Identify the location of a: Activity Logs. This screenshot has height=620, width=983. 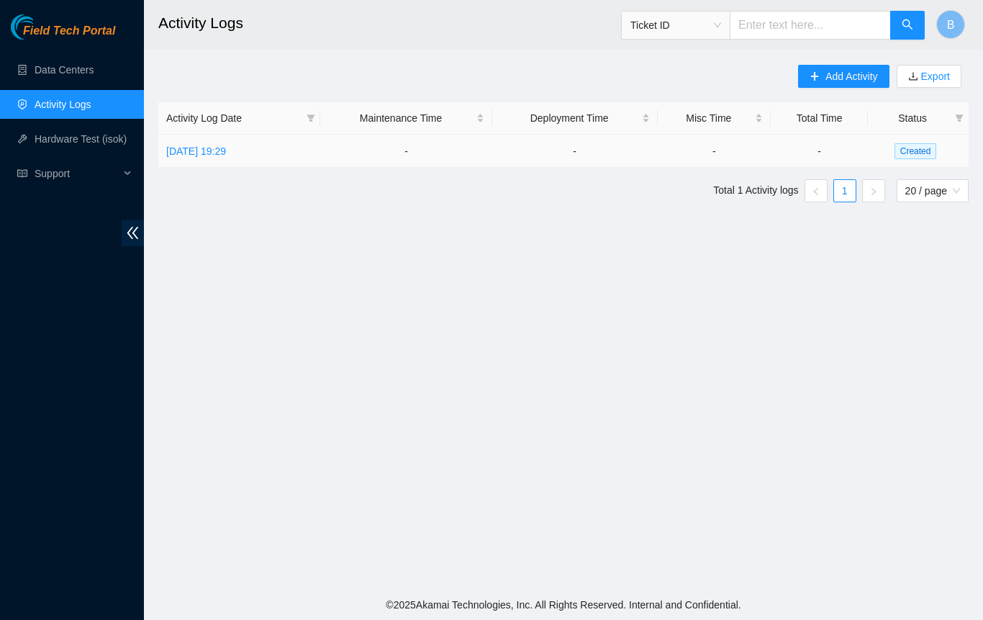
(63, 104).